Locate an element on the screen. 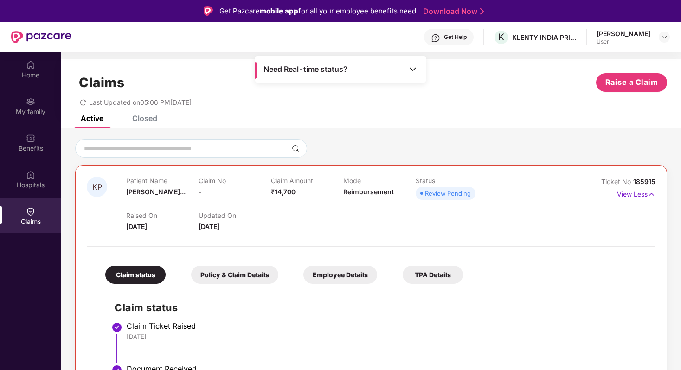  p: Raised On is located at coordinates (162, 215).